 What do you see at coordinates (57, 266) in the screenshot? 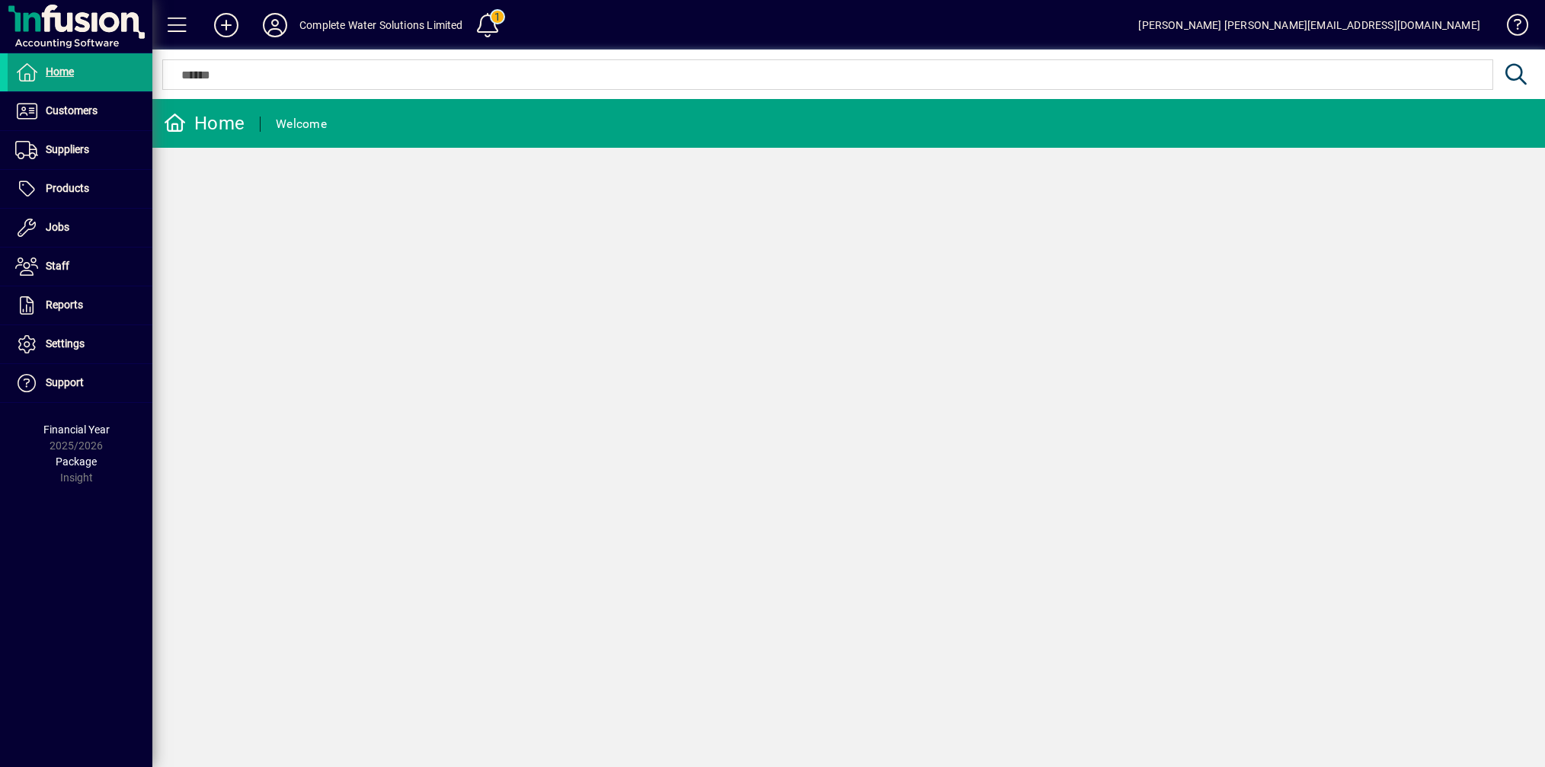
I see `span: Staff` at bounding box center [57, 266].